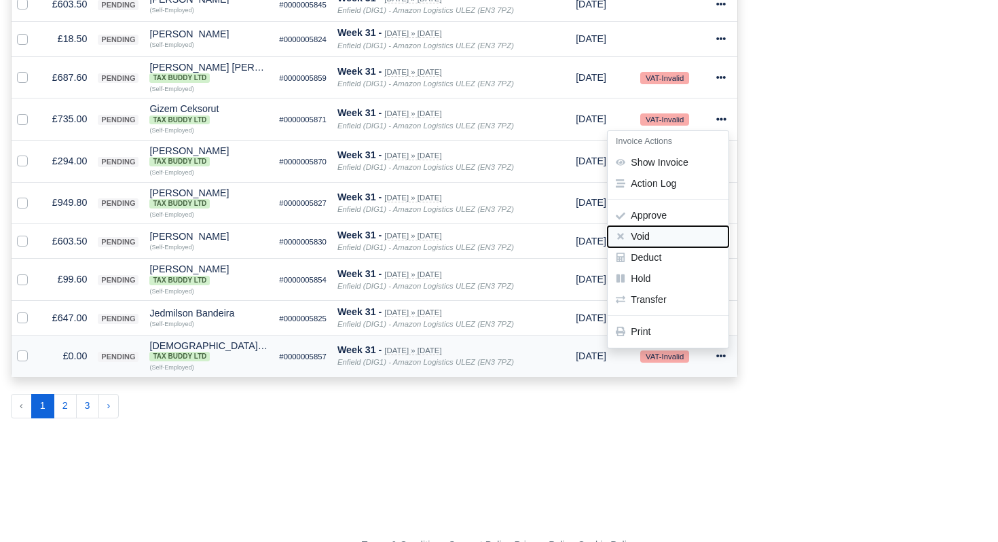 This screenshot has width=998, height=542. What do you see at coordinates (43, 406) in the screenshot?
I see `span: 1` at bounding box center [43, 406].